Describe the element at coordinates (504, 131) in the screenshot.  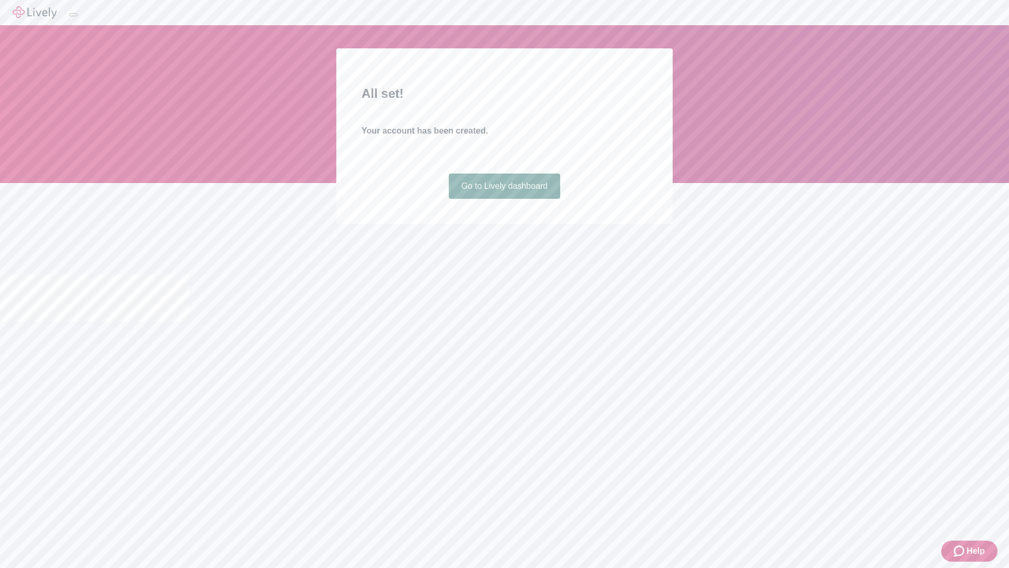
I see `h4: Your account has been created.` at that location.